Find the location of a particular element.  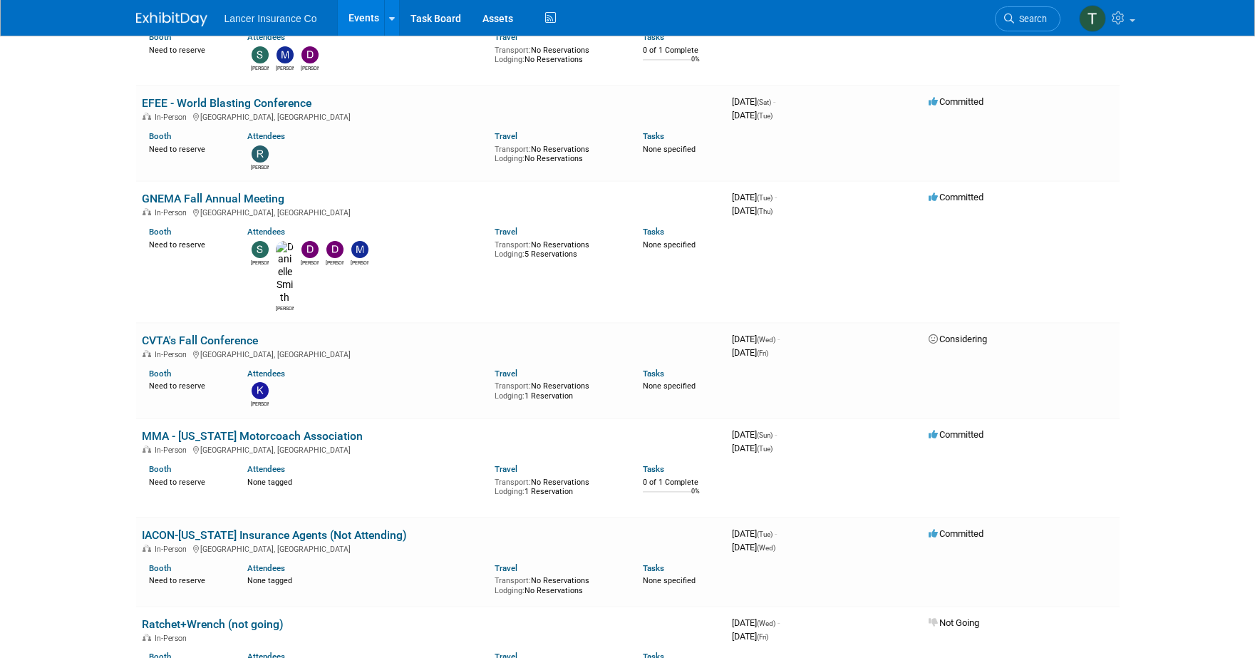

td: 0% is located at coordinates (696, 65).